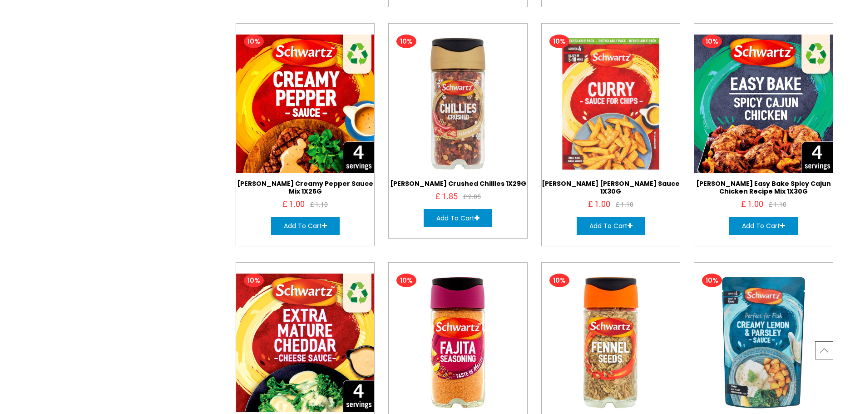 The height and width of the screenshot is (414, 865). What do you see at coordinates (305, 103) in the screenshot?
I see `img: Schwartz_Creamy_Pepper_Sauce_Mix_25g_25g_℮.jpeg` at bounding box center [305, 103].